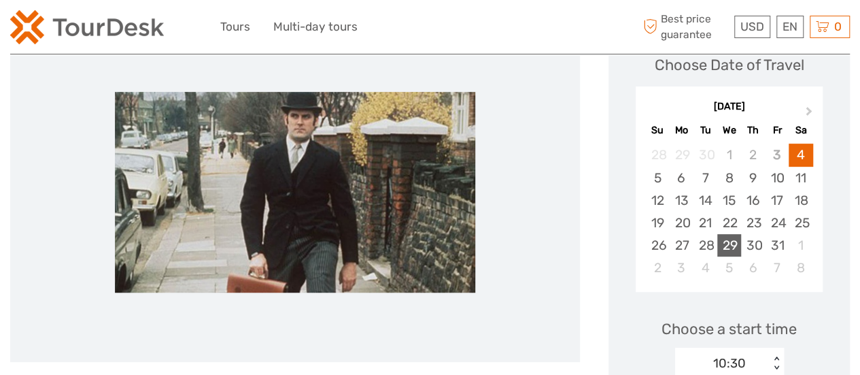 The image size is (860, 375). I want to click on img: 340389261901439d8e13046c7bc4fae5_main_slider.jpg, so click(295, 192).